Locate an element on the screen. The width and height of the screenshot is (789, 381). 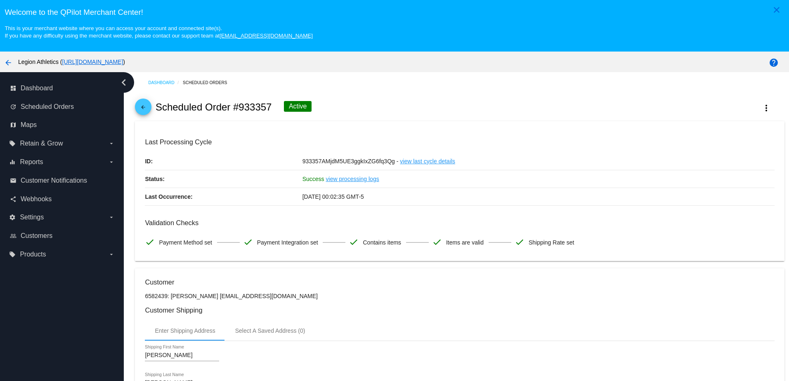
span: Scheduled Orders is located at coordinates (47, 107).